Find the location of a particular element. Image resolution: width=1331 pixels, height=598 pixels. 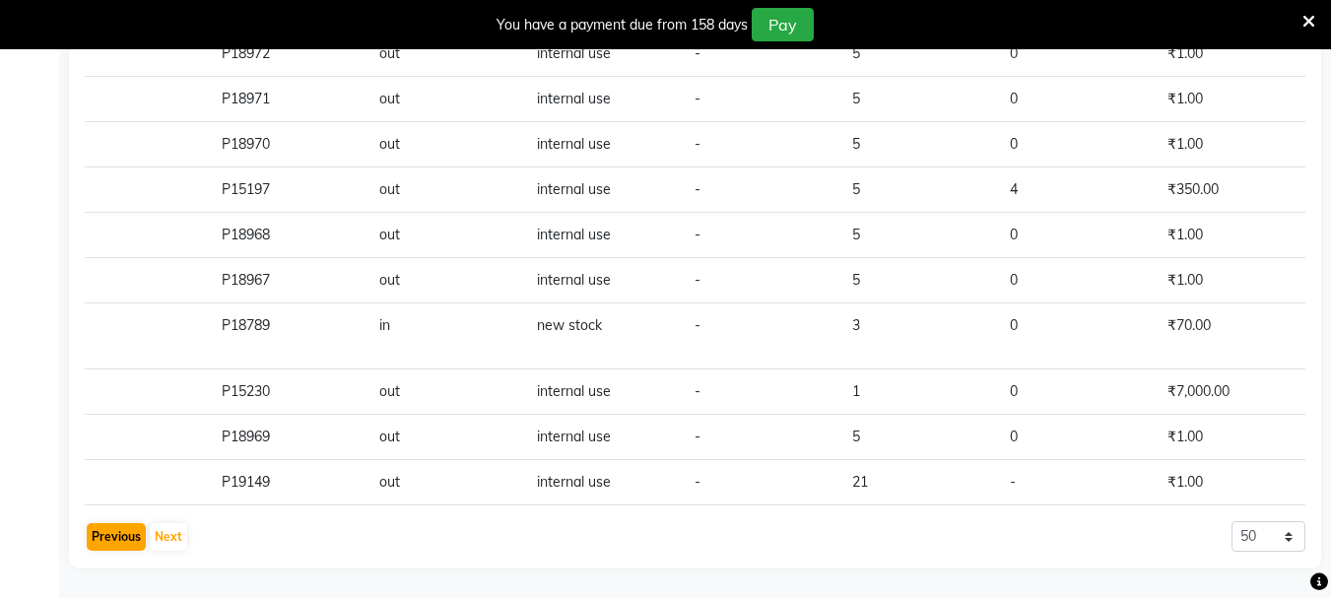

td: P18789 is located at coordinates (289, 336).